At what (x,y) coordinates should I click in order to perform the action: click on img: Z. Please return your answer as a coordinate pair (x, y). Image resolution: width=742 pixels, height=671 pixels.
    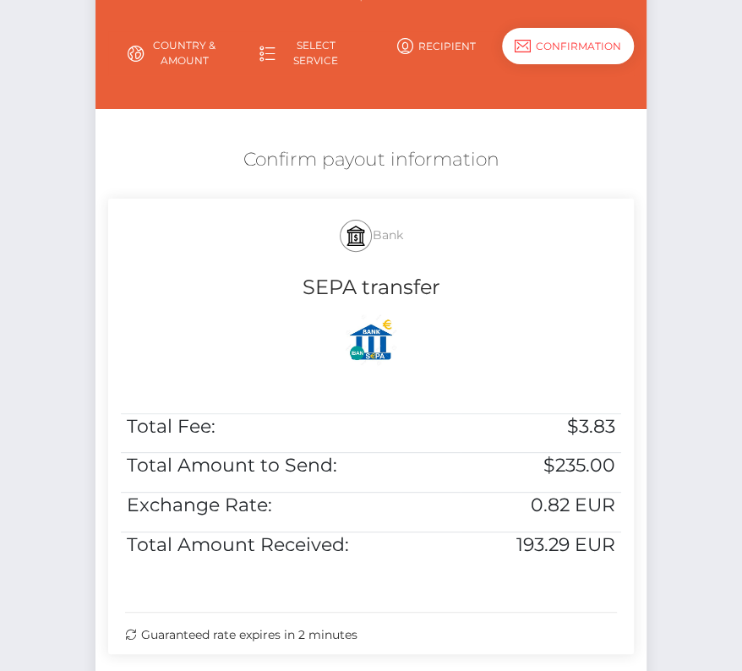
    Looking at the image, I should click on (371, 340).